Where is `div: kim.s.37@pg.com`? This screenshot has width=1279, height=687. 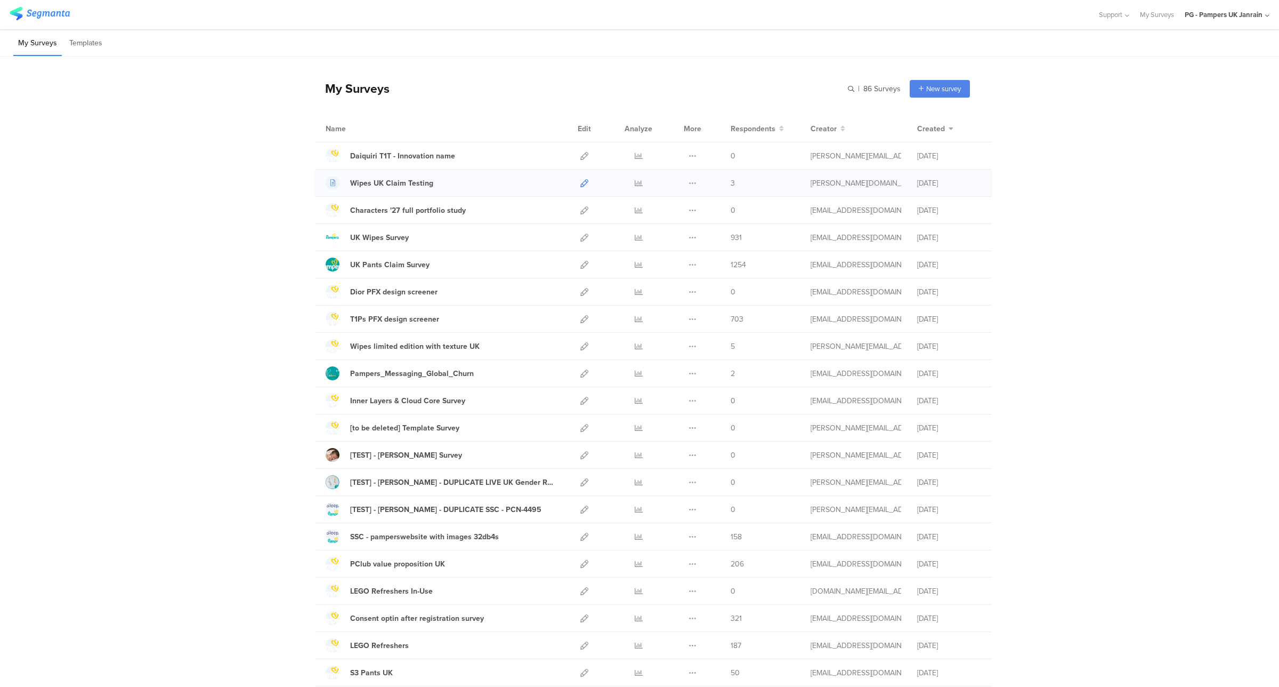
div: kim.s.37@pg.com is located at coordinates (856, 428).